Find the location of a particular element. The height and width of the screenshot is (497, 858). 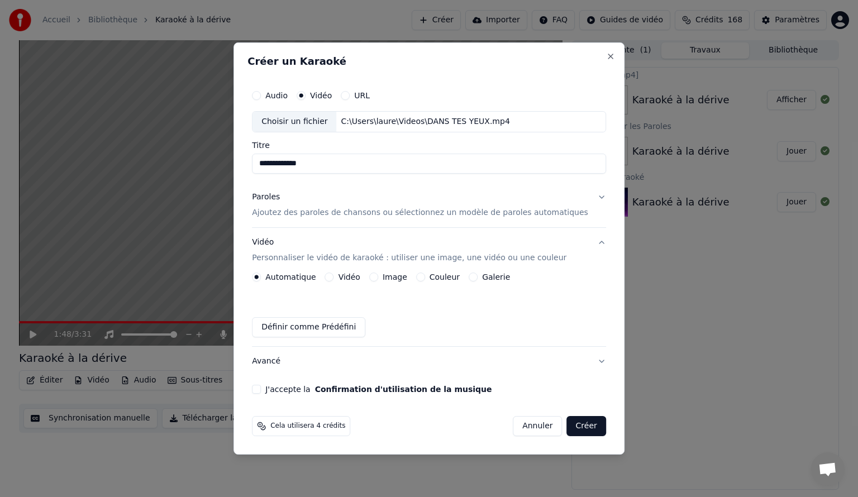

h2: Créer un Karaoké is located at coordinates (429, 61).